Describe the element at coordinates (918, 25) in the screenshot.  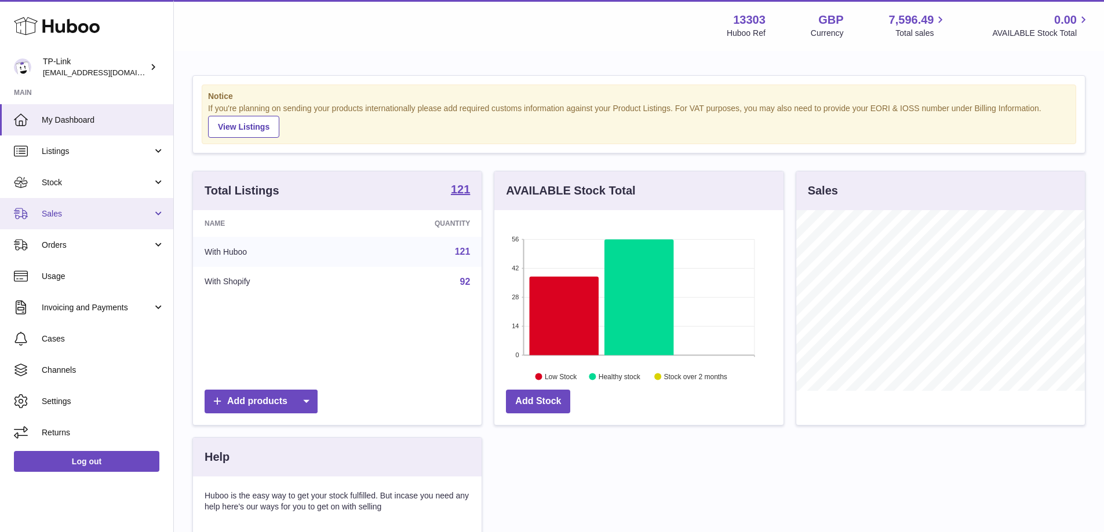
I see `a: 7,596.49 Total sales` at that location.